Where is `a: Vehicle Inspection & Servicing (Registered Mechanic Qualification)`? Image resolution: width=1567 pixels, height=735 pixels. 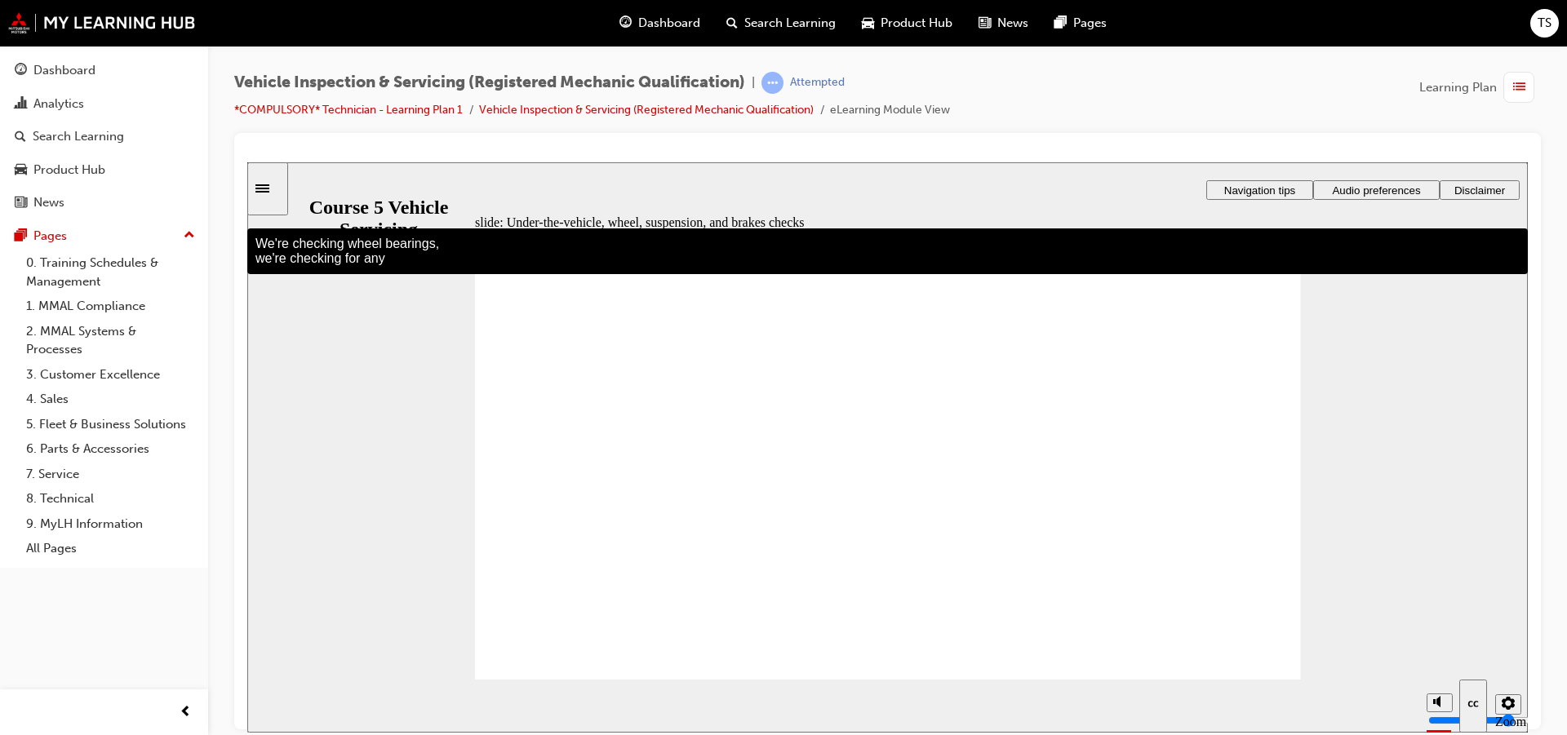
a: Vehicle Inspection & Servicing (Registered Mechanic Qualification) is located at coordinates (646, 109).